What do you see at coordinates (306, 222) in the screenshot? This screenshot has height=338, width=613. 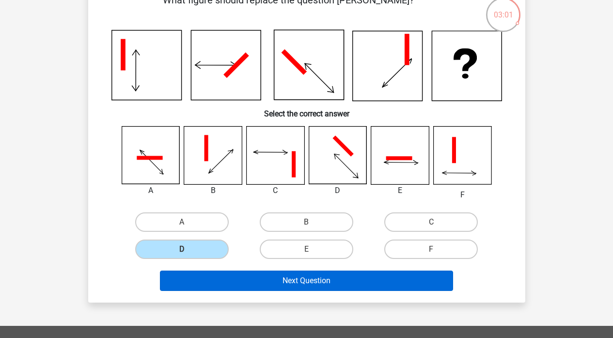 I see `label: B` at bounding box center [306, 222].